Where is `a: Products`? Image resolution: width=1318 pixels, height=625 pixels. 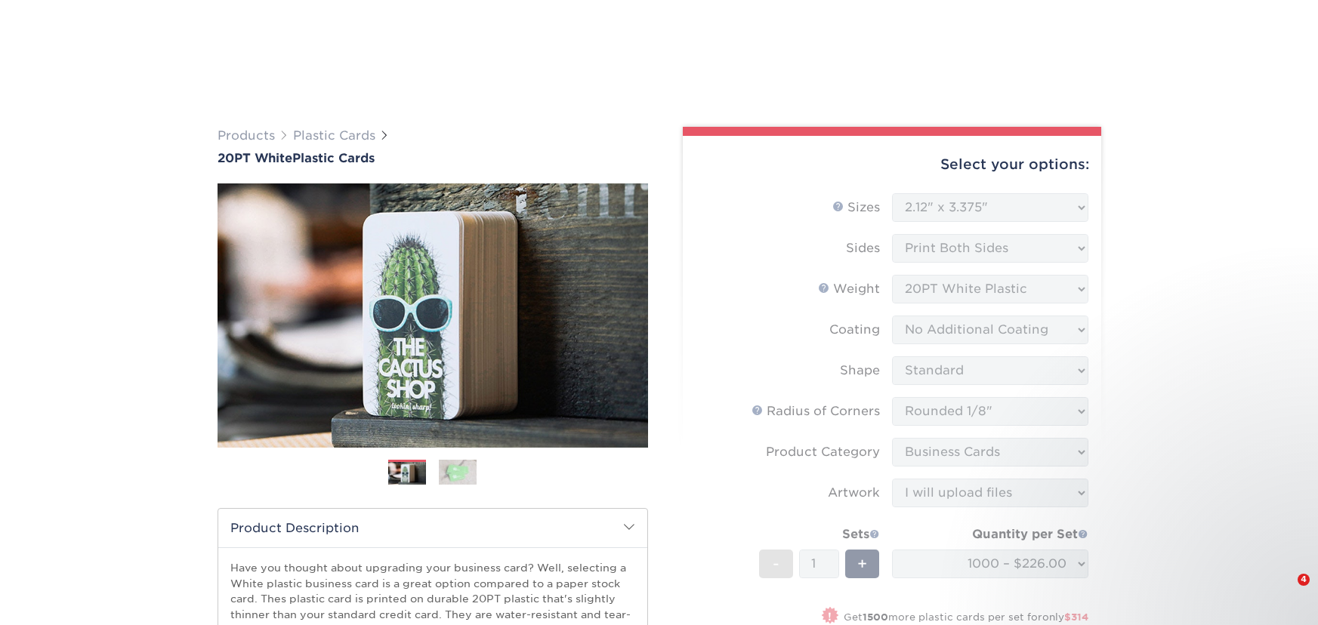 a: Products is located at coordinates (246, 135).